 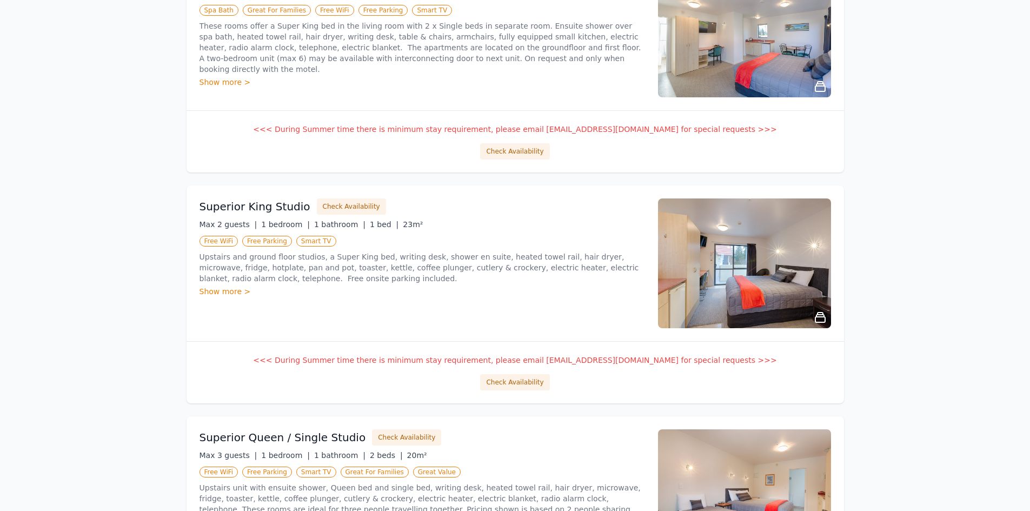 What do you see at coordinates (219, 10) in the screenshot?
I see `span: Spa Bath` at bounding box center [219, 10].